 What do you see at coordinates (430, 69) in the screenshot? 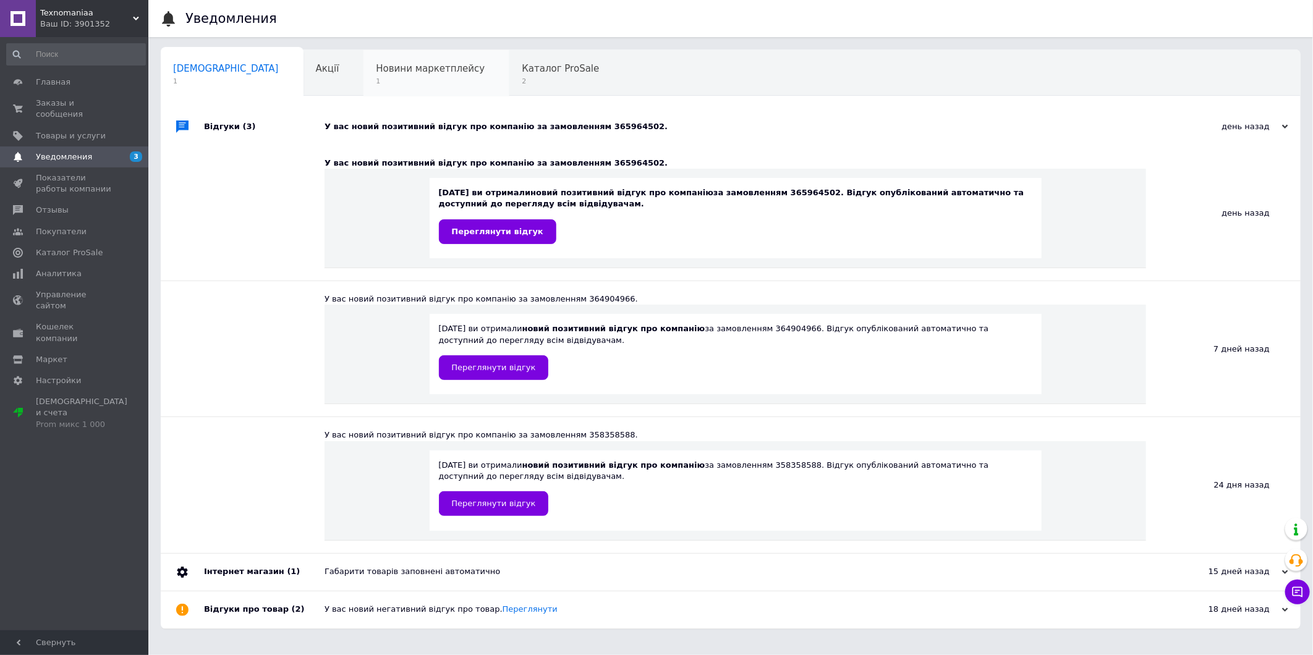
I see `span: Новини маркетплейсу` at bounding box center [430, 69].